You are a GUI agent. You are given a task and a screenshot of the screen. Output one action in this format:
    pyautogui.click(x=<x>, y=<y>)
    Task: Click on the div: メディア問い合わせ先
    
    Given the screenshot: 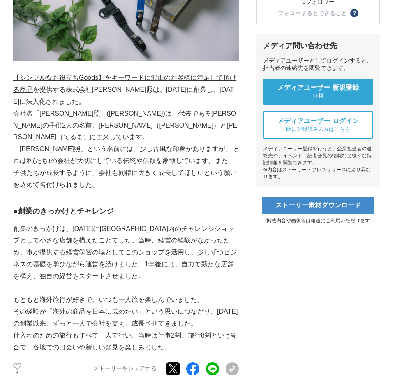 What is the action you would take?
    pyautogui.click(x=318, y=46)
    